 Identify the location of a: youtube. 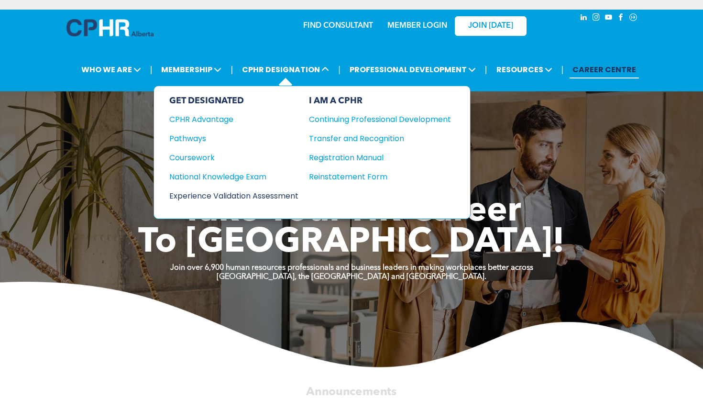
(608, 18).